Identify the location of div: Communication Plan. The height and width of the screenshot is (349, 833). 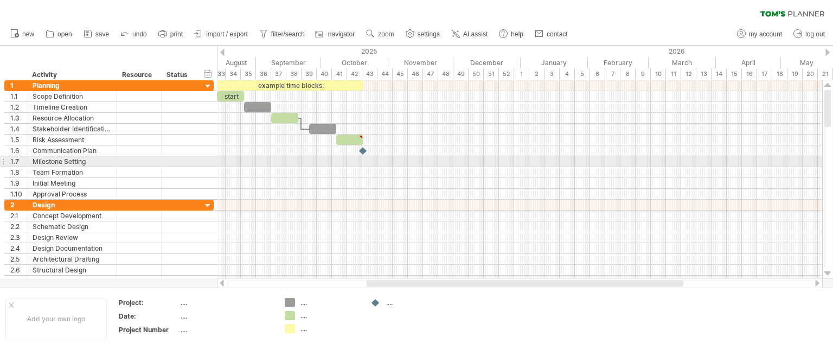
(72, 150).